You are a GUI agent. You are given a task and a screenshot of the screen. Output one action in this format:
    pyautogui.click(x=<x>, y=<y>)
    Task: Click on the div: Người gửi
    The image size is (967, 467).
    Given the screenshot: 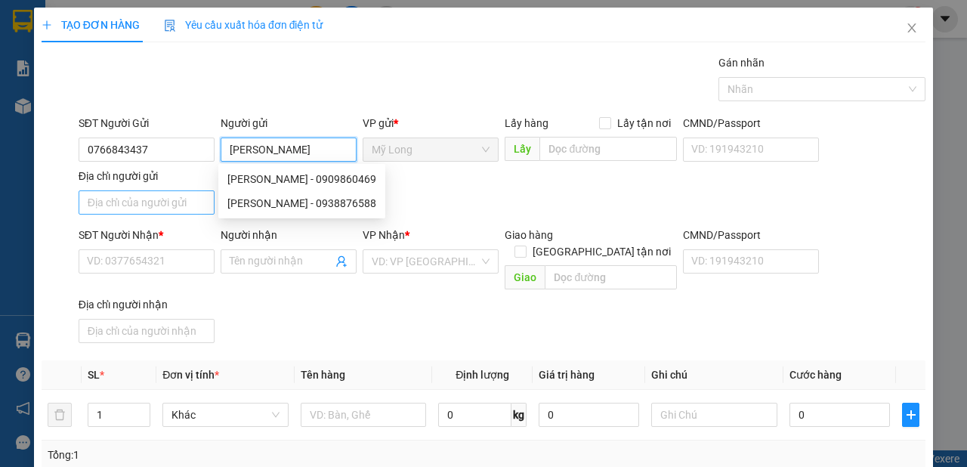 What is the action you would take?
    pyautogui.click(x=289, y=123)
    